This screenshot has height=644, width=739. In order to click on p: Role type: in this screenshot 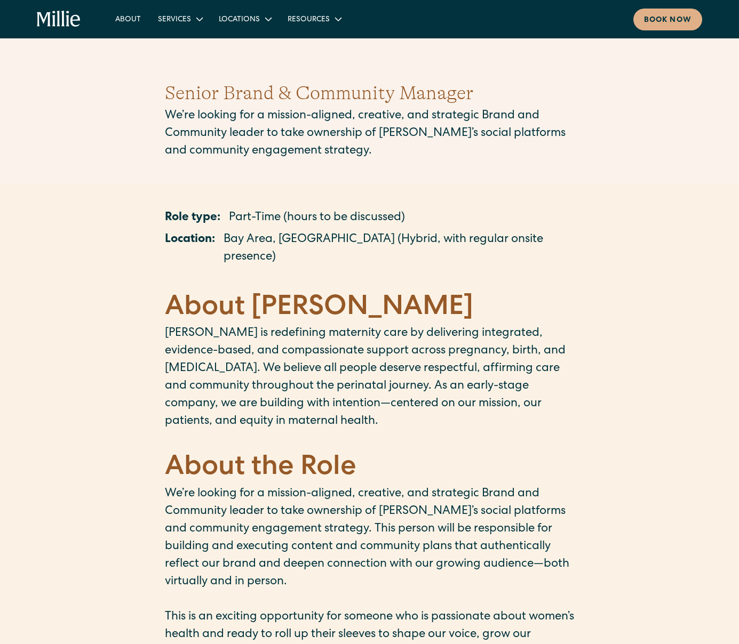, I will do `click(193, 218)`.